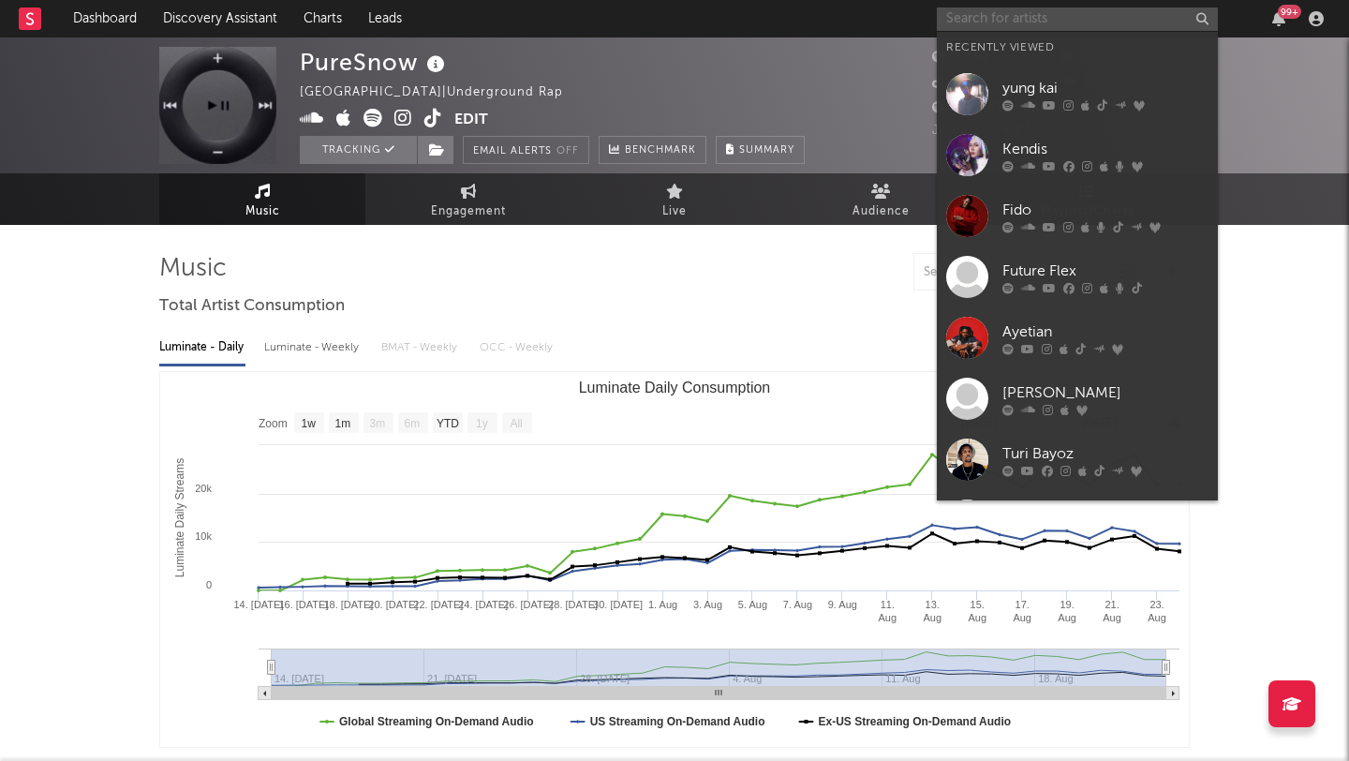  Describe the element at coordinates (412, 423) in the screenshot. I see `text: 6m` at that location.